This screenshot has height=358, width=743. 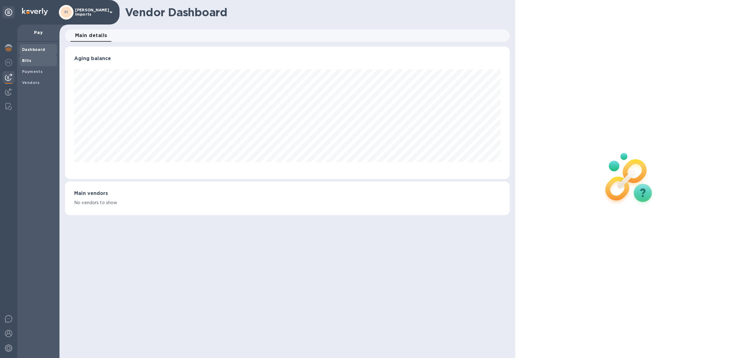 I want to click on div: Unpin categories, so click(x=9, y=12).